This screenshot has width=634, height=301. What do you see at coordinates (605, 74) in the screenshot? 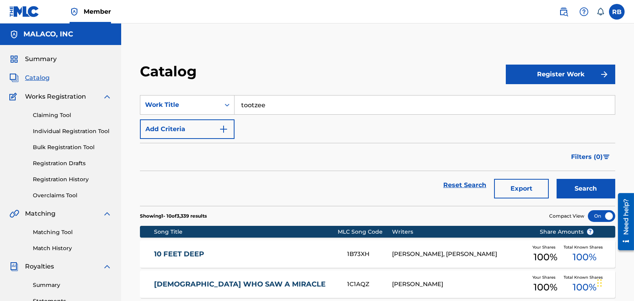
I see `img: f7272a7cc735f4ea7f67.svg` at bounding box center [605, 74].